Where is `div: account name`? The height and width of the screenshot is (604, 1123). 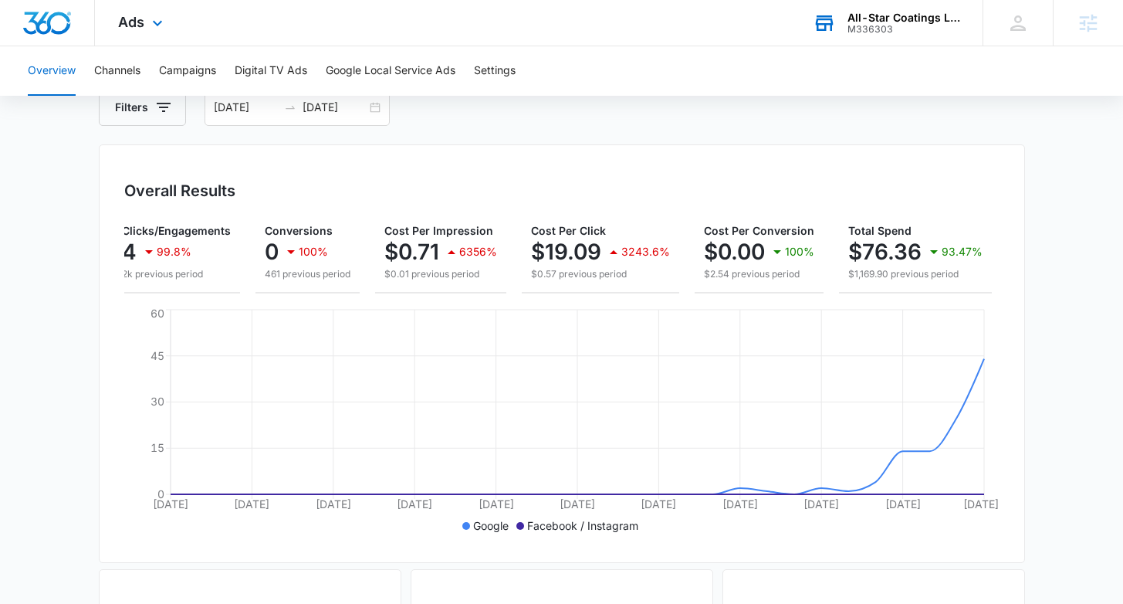 div: account name is located at coordinates (904, 18).